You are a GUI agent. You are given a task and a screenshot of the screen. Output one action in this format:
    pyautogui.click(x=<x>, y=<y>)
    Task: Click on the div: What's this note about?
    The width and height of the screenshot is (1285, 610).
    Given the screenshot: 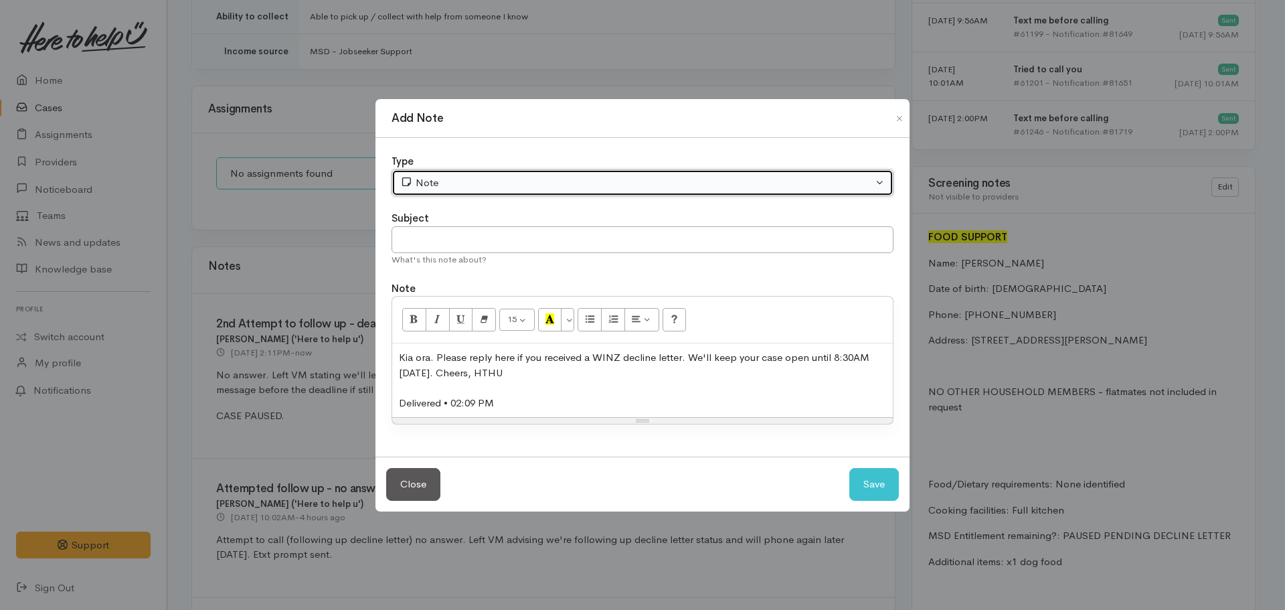 What is the action you would take?
    pyautogui.click(x=643, y=260)
    